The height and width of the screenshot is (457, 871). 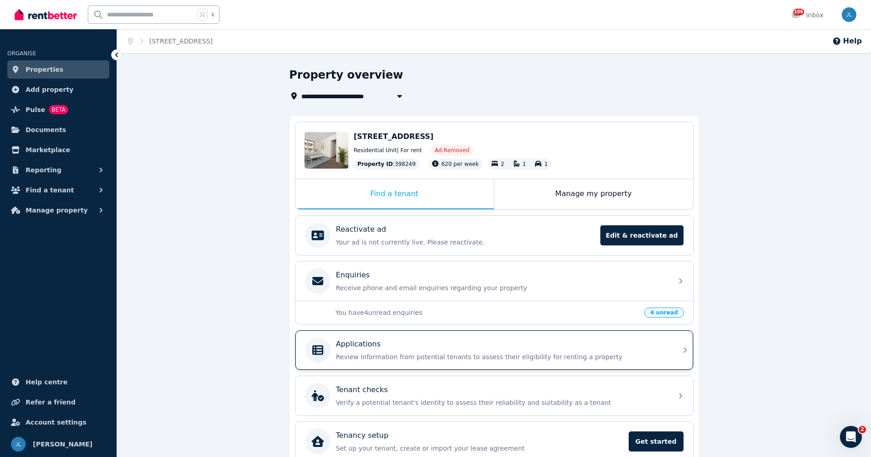 I want to click on span: k, so click(x=213, y=15).